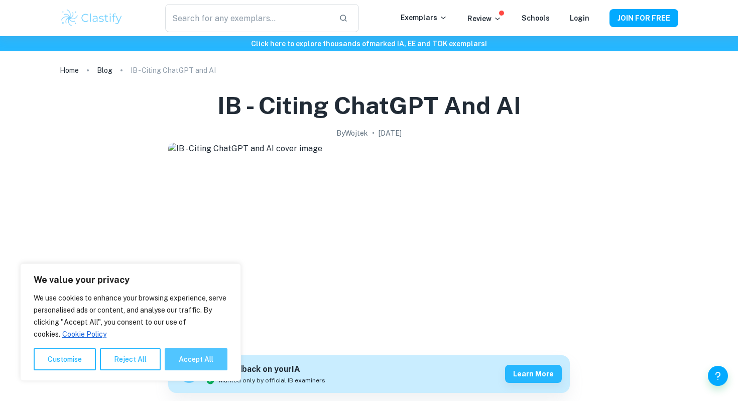 The width and height of the screenshot is (738, 401). What do you see at coordinates (424, 18) in the screenshot?
I see `p: Exemplars` at bounding box center [424, 18].